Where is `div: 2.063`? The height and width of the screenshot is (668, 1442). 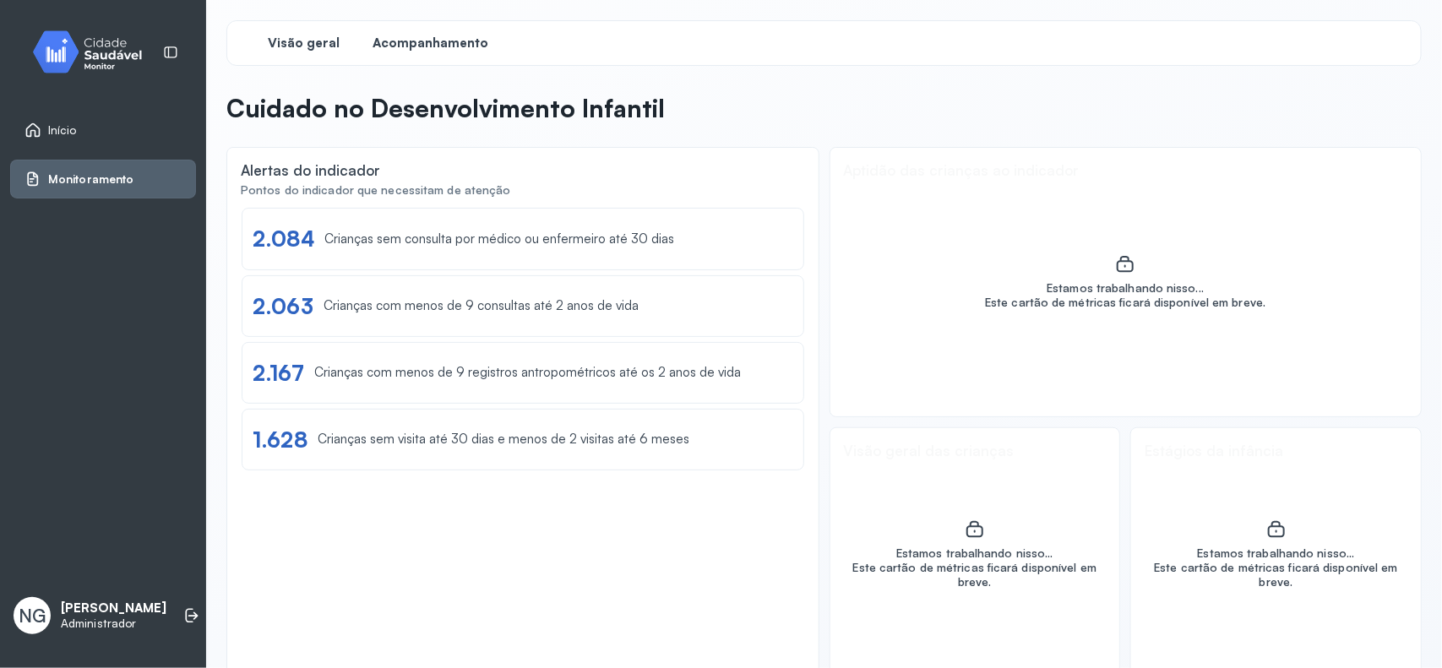 div: 2.063 is located at coordinates (283, 306).